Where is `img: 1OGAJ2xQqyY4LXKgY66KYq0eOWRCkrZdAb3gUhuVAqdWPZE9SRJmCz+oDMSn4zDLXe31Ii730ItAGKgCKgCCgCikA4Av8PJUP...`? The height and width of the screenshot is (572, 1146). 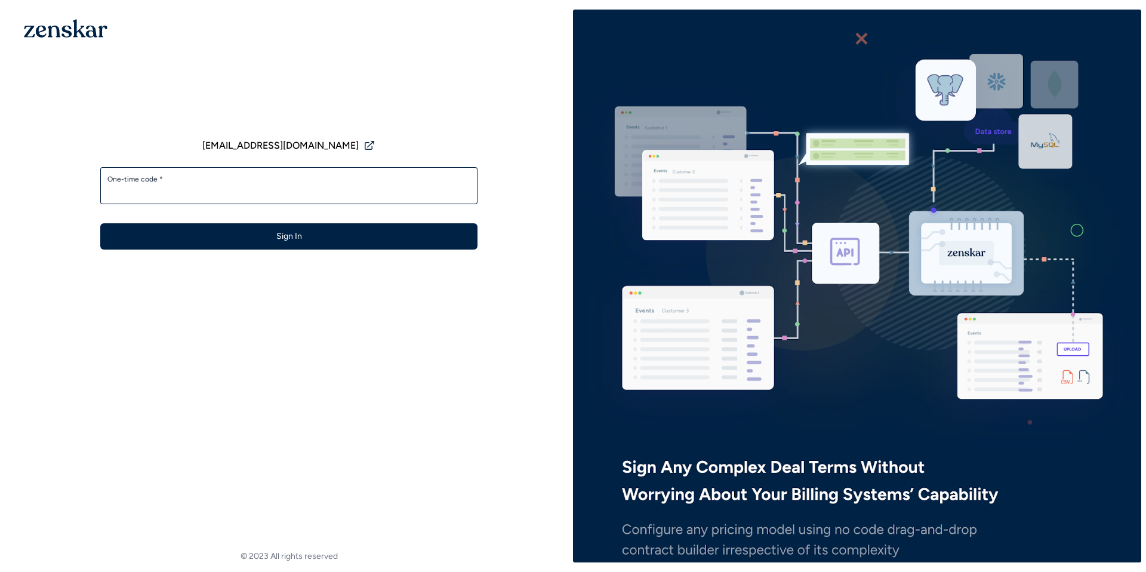 img: 1OGAJ2xQqyY4LXKgY66KYq0eOWRCkrZdAb3gUhuVAqdWPZE9SRJmCz+oDMSn4zDLXe31Ii730ItAGKgCKgCCgCikA4Av8PJUP... is located at coordinates (66, 28).